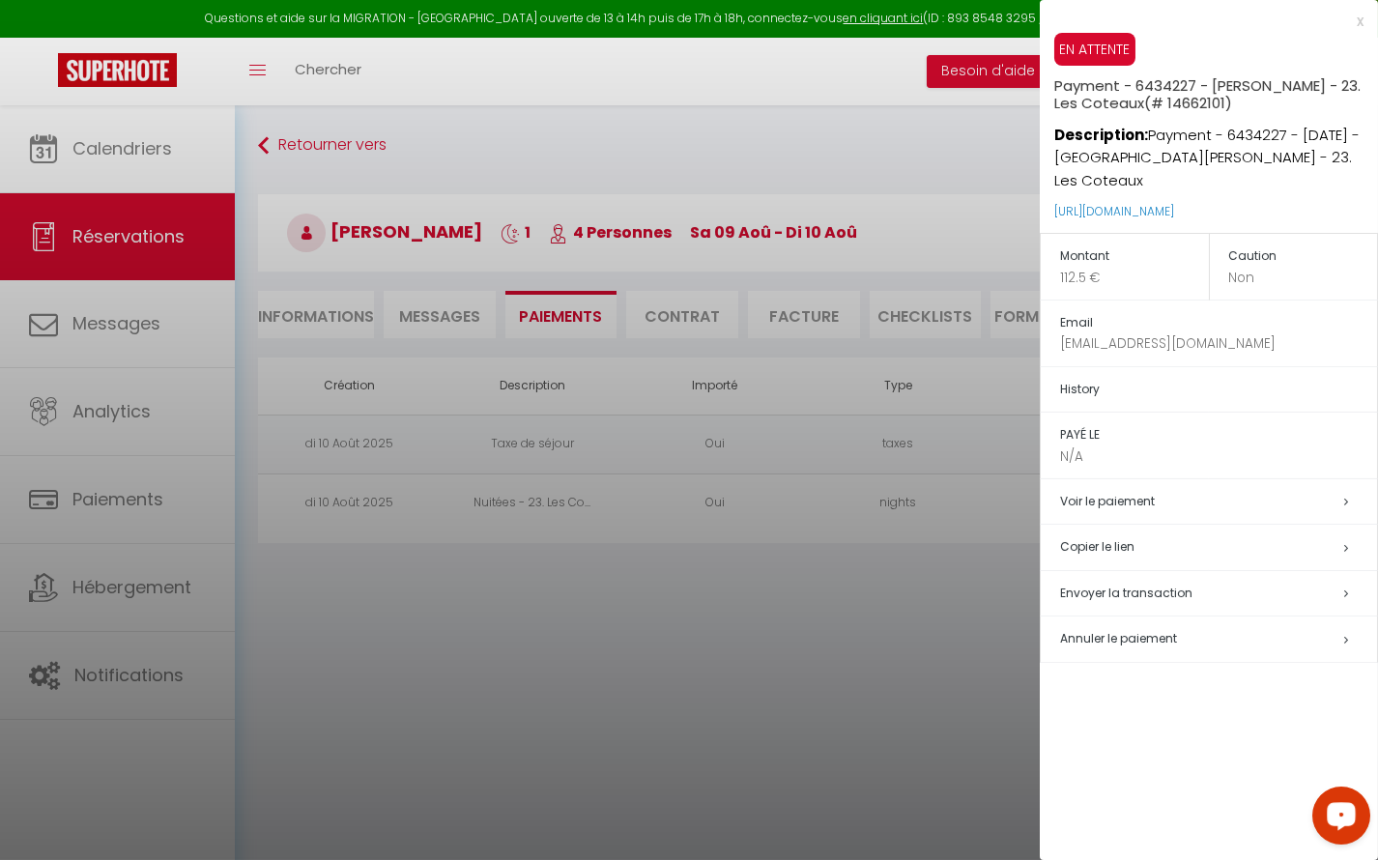 This screenshot has height=860, width=1378. What do you see at coordinates (1219, 456) in the screenshot?
I see `p: N/A` at bounding box center [1219, 456].